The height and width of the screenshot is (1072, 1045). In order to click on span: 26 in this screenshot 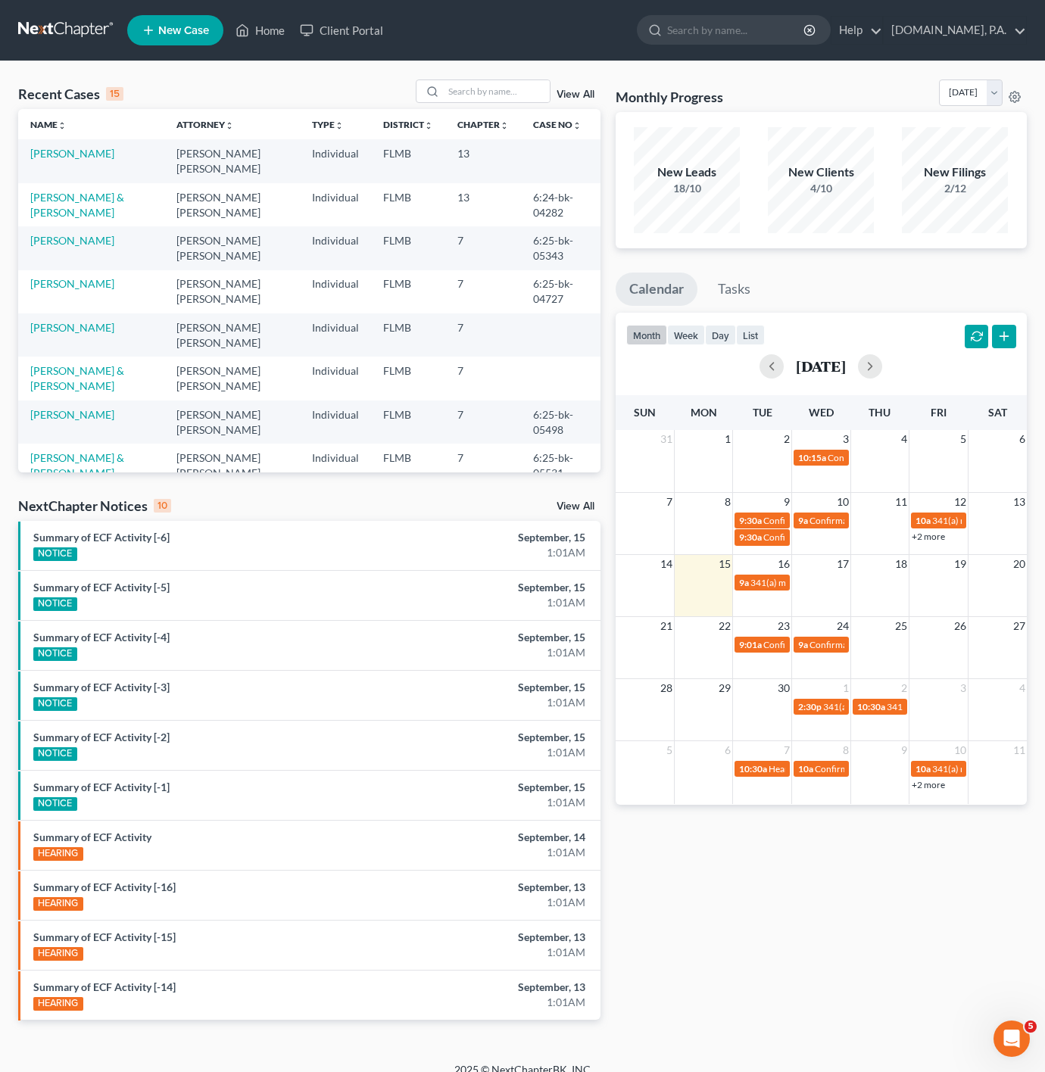, I will do `click(960, 626)`.